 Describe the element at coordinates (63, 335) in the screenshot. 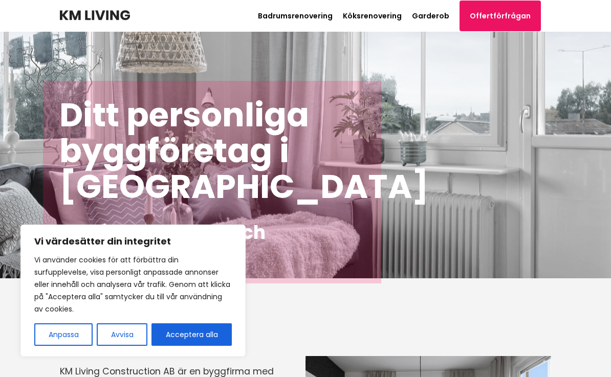

I see `button: Anpassa` at that location.